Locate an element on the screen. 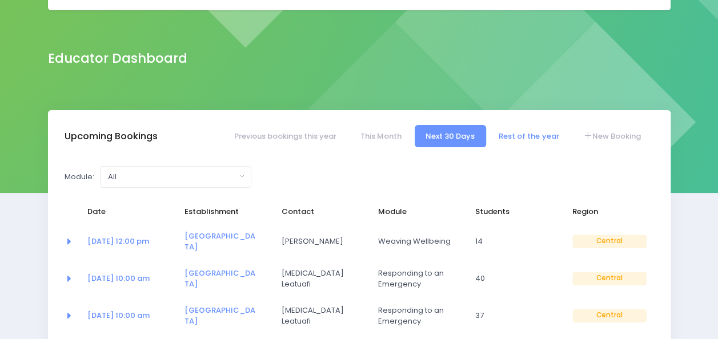 The height and width of the screenshot is (339, 718). span: Weaving Wellbeing is located at coordinates (415, 242).